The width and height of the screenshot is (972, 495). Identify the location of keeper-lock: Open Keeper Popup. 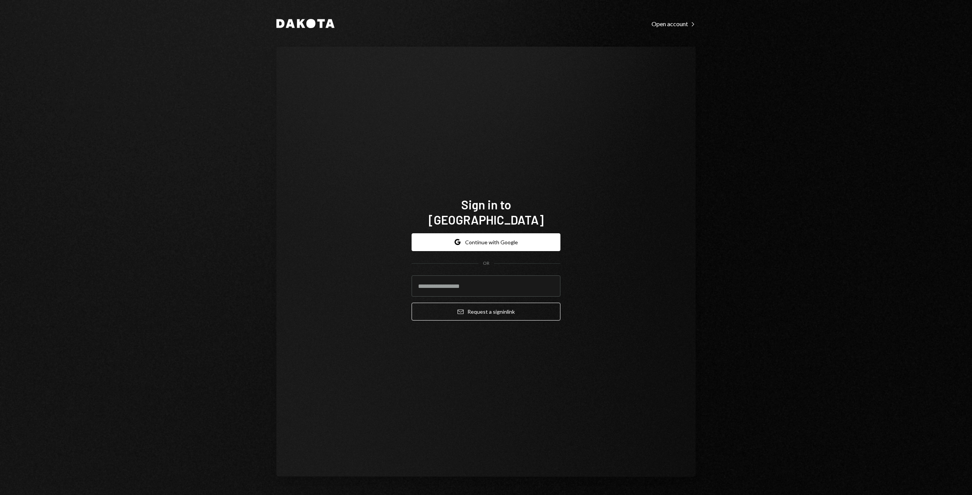
(550, 286).